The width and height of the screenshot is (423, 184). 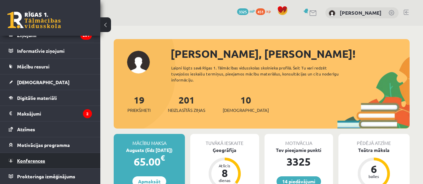 What do you see at coordinates (374, 177) in the screenshot?
I see `div: balles` at bounding box center [374, 177].